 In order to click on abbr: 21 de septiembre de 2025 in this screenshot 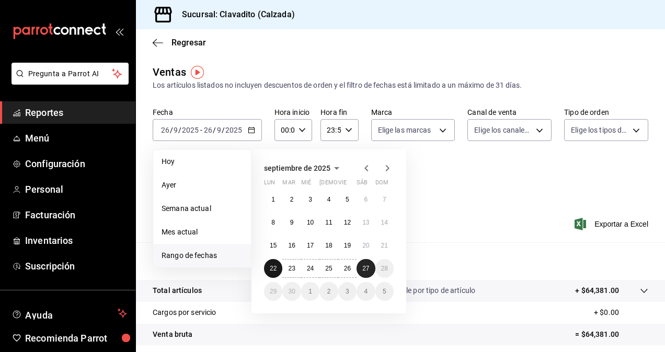, I will do `click(384, 246)`.